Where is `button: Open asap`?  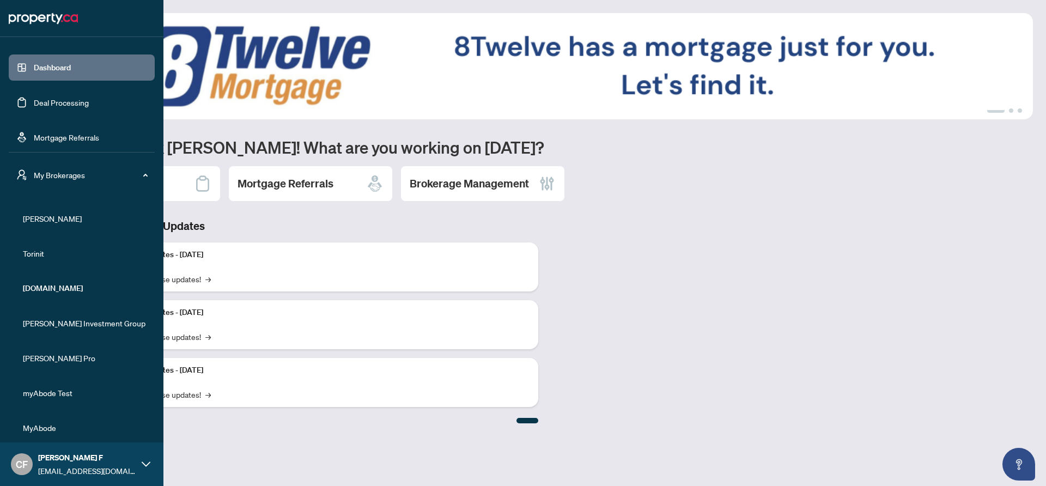
button: Open asap is located at coordinates (1019, 464).